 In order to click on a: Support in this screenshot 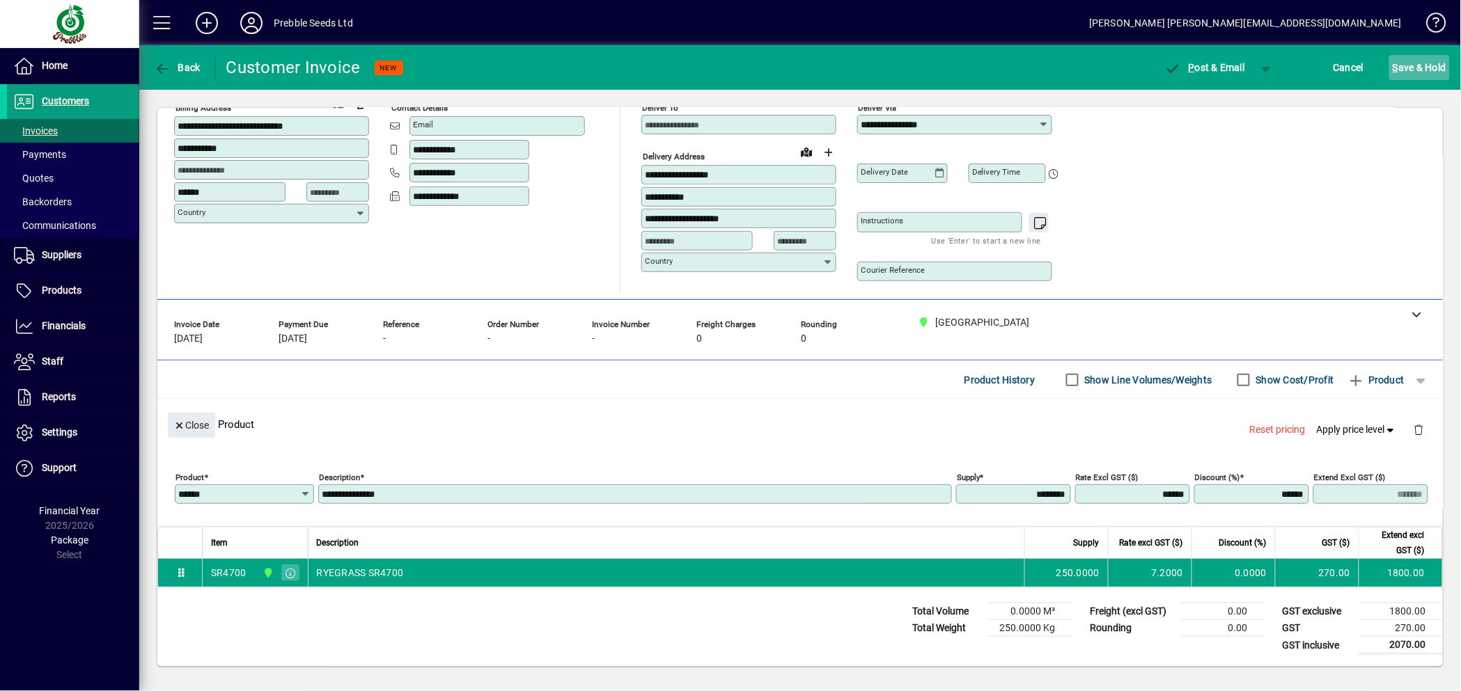, I will do `click(73, 469)`.